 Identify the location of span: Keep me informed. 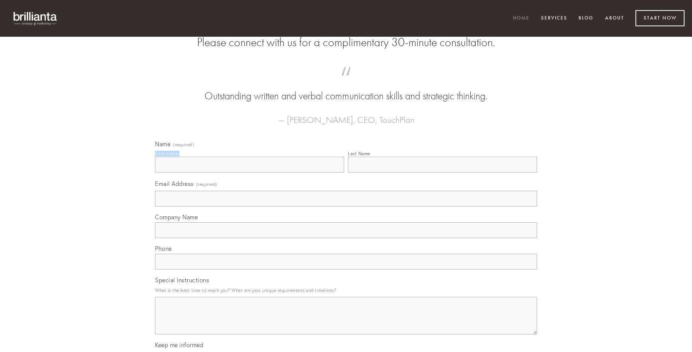
(179, 344).